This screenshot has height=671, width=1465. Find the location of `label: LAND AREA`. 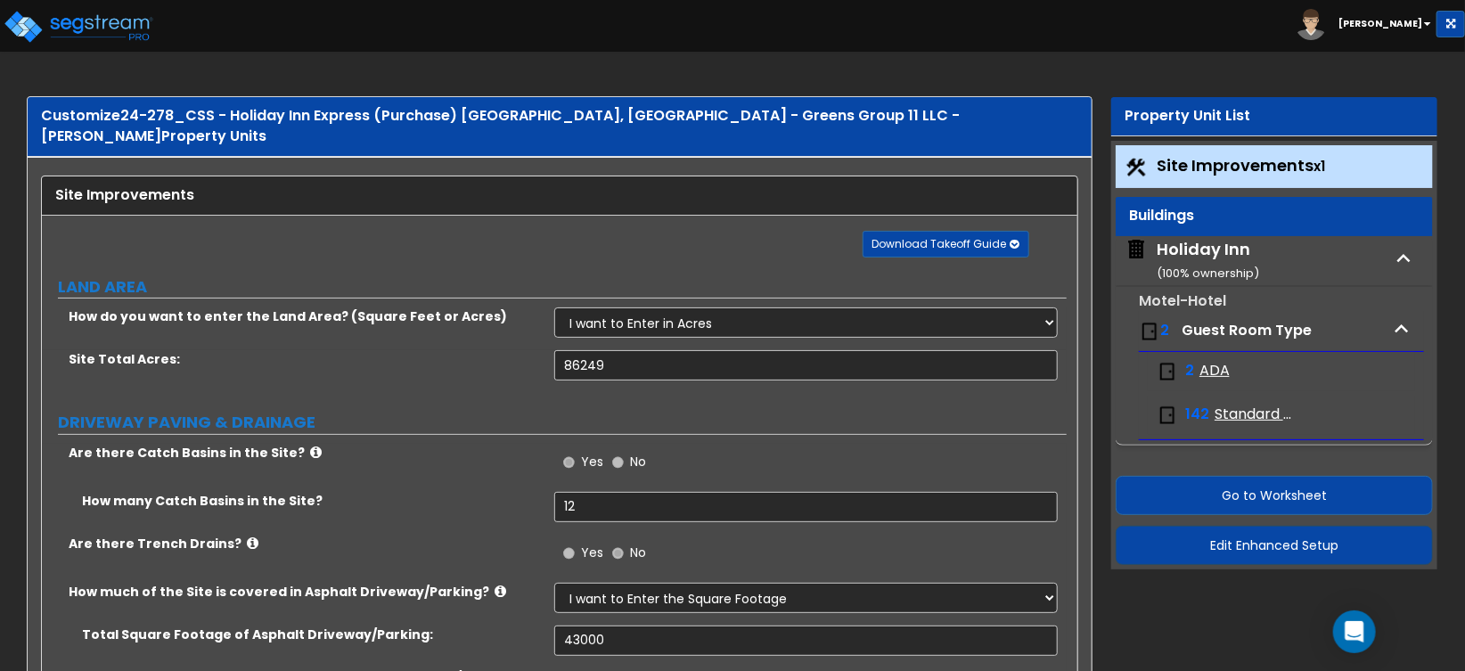

label: LAND AREA is located at coordinates (562, 287).